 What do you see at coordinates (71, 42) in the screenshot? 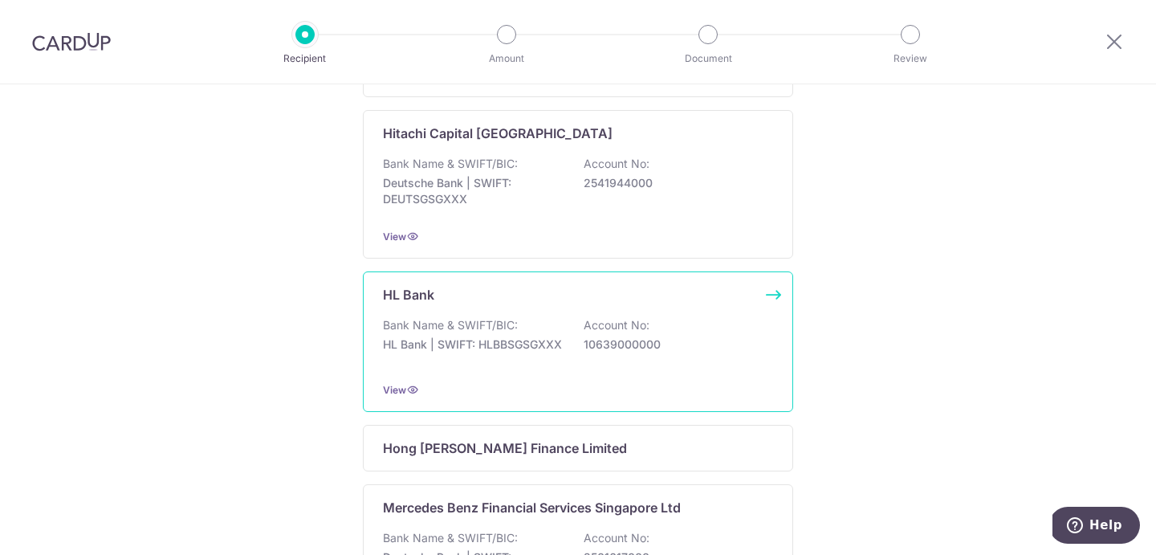
I see `img: CardUp` at bounding box center [71, 42].